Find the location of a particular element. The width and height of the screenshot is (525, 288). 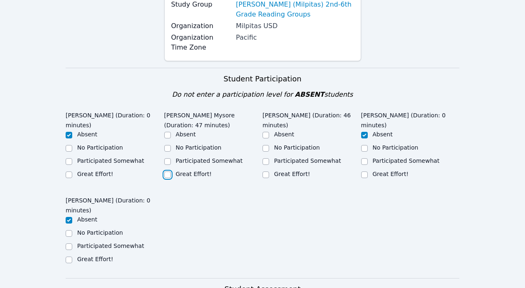

label: Organization is located at coordinates (201, 26).